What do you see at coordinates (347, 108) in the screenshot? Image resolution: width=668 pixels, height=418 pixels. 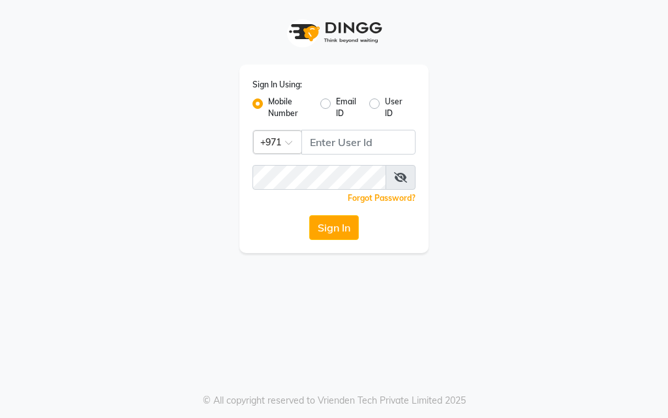 I see `label: Email ID` at bounding box center [347, 108].